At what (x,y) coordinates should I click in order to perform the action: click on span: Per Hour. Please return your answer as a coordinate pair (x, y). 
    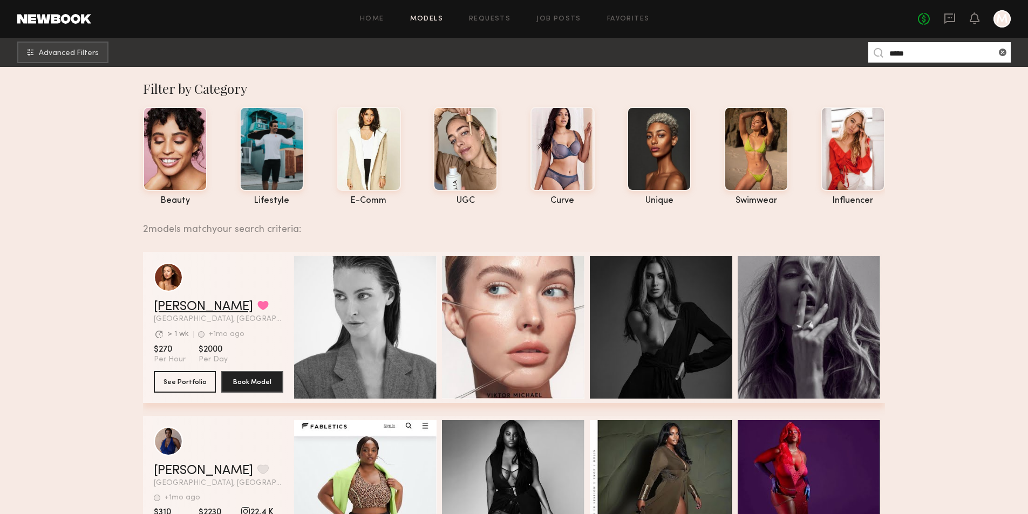
    Looking at the image, I should click on (169, 360).